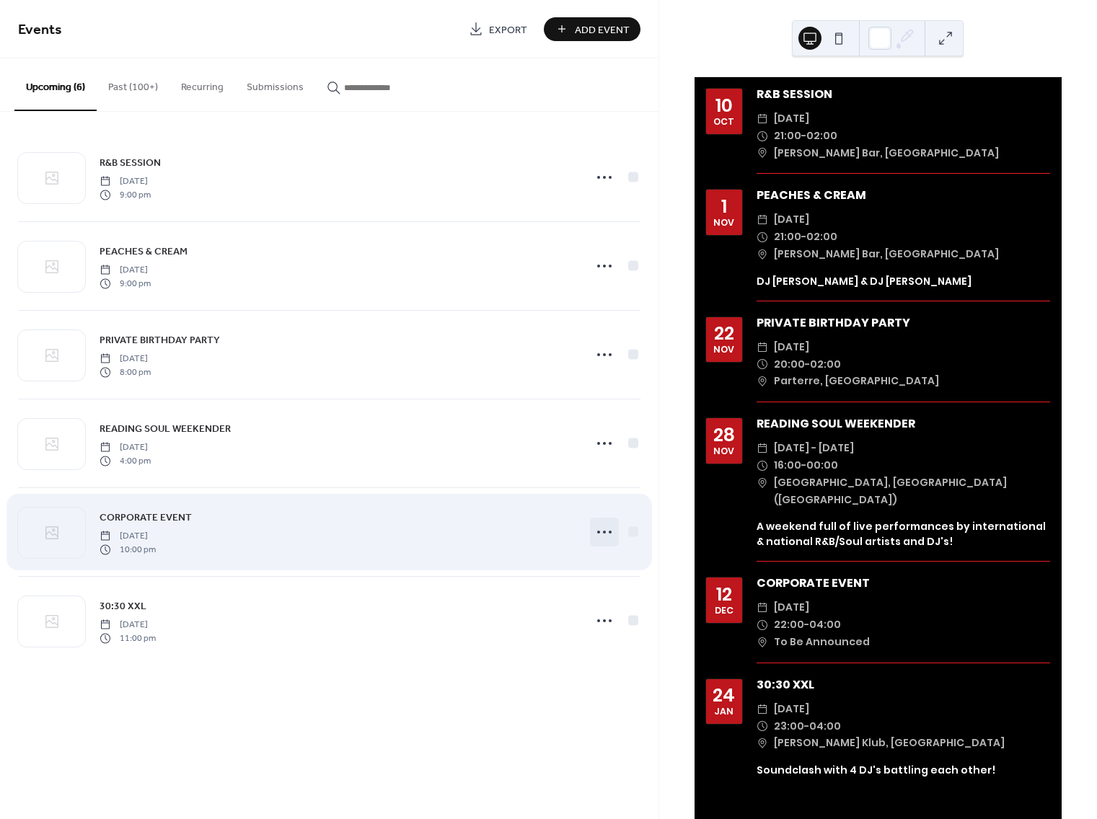 The width and height of the screenshot is (1097, 819). Describe the element at coordinates (130, 163) in the screenshot. I see `span: R&B SESSION` at that location.